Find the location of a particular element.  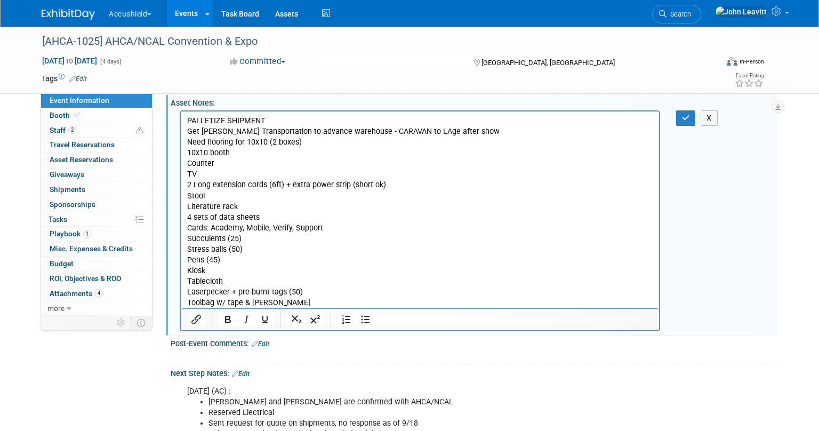

span: Playbook is located at coordinates (70, 234).